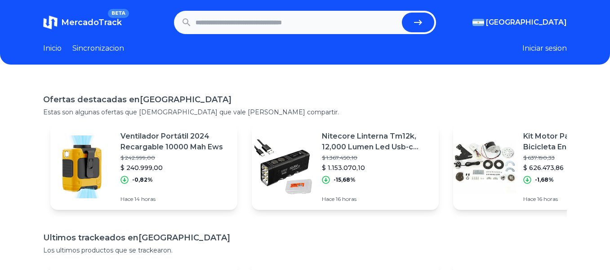  Describe the element at coordinates (175, 168) in the screenshot. I see `p: $ 240.999,00` at that location.